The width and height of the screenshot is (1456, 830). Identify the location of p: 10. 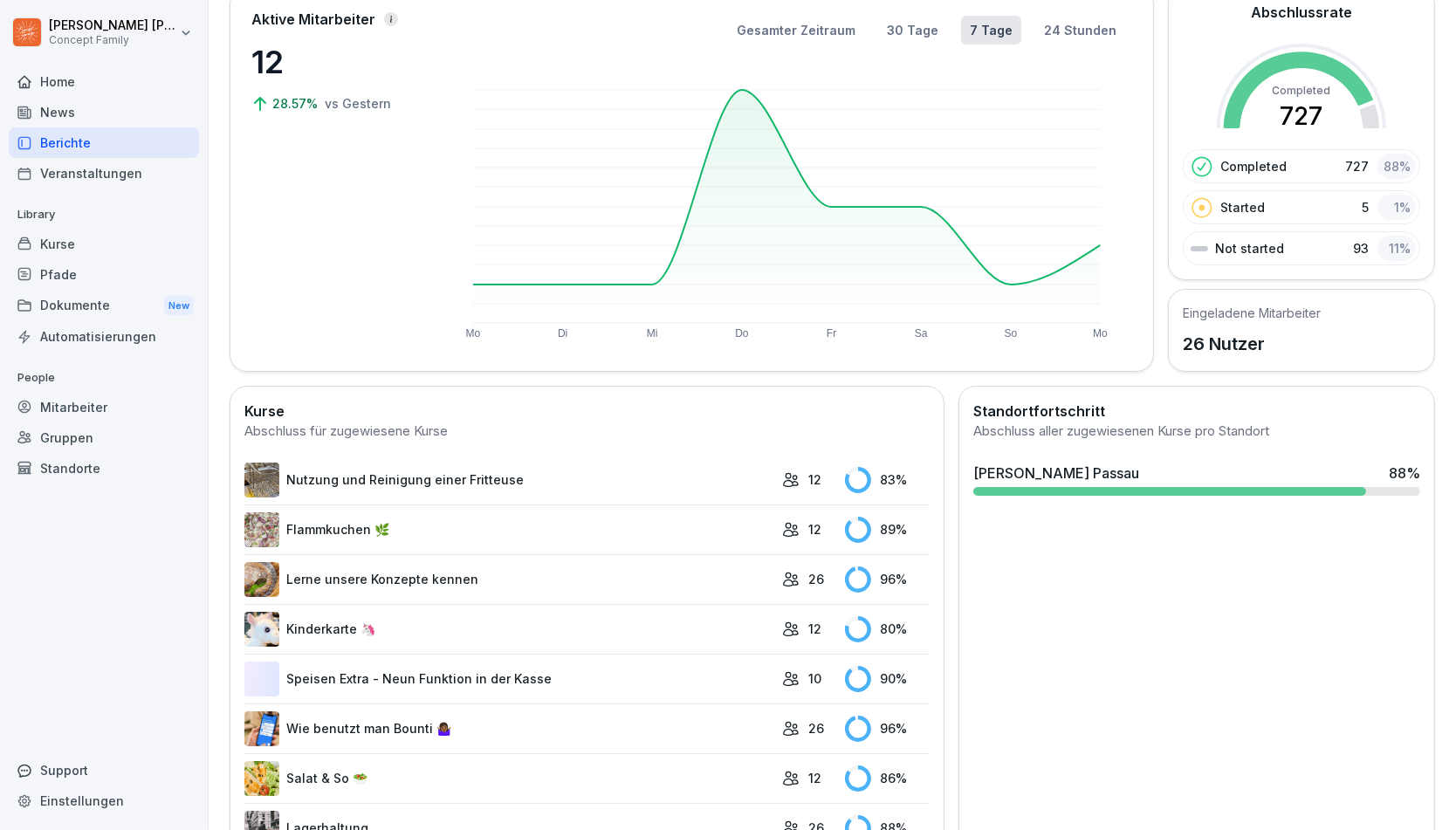
(815, 679).